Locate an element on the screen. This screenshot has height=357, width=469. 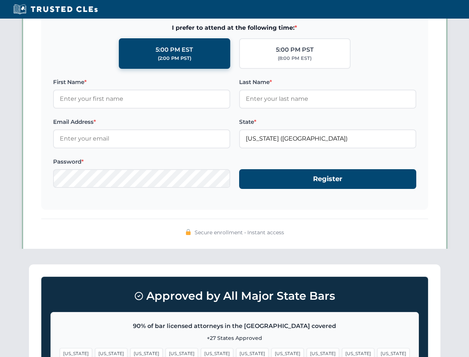
label: Last Name is located at coordinates (328, 82).